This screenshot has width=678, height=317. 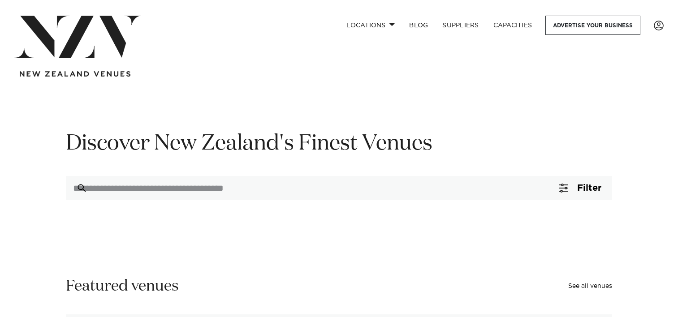 I want to click on a: BLOG, so click(x=419, y=25).